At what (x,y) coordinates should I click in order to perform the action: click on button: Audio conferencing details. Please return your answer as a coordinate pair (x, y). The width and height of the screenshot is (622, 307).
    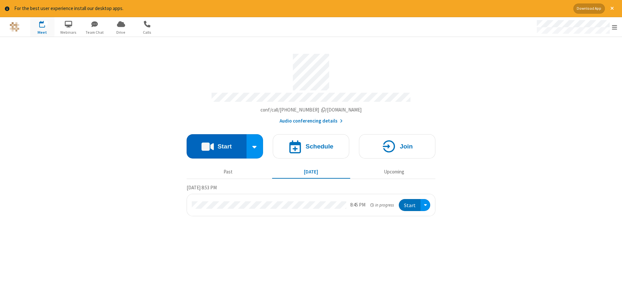
    Looking at the image, I should click on (311, 121).